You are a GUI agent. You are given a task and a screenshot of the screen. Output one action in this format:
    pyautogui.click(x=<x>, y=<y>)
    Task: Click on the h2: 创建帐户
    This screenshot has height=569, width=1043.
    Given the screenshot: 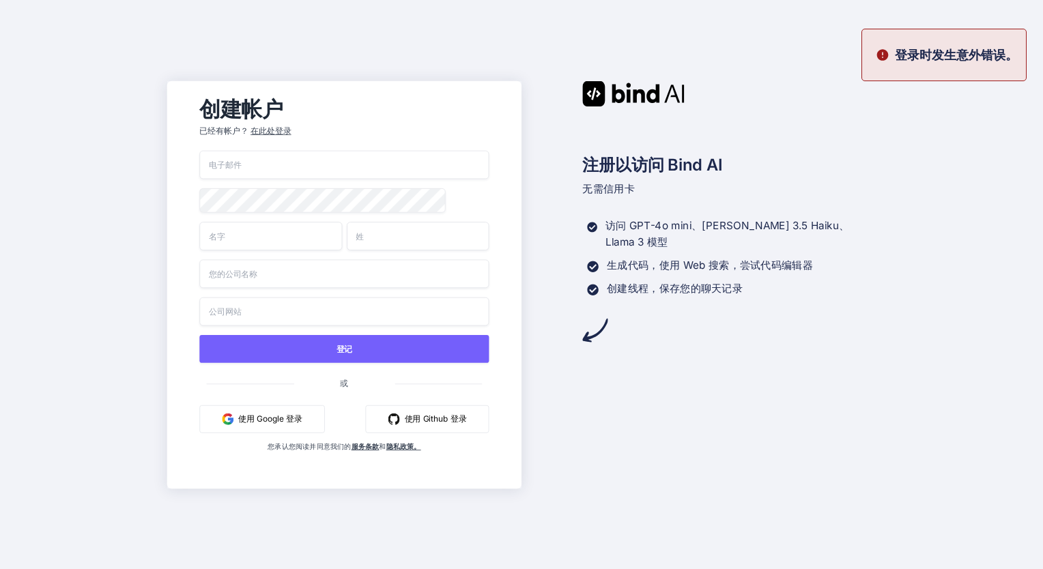 What is the action you would take?
    pyautogui.click(x=344, y=109)
    